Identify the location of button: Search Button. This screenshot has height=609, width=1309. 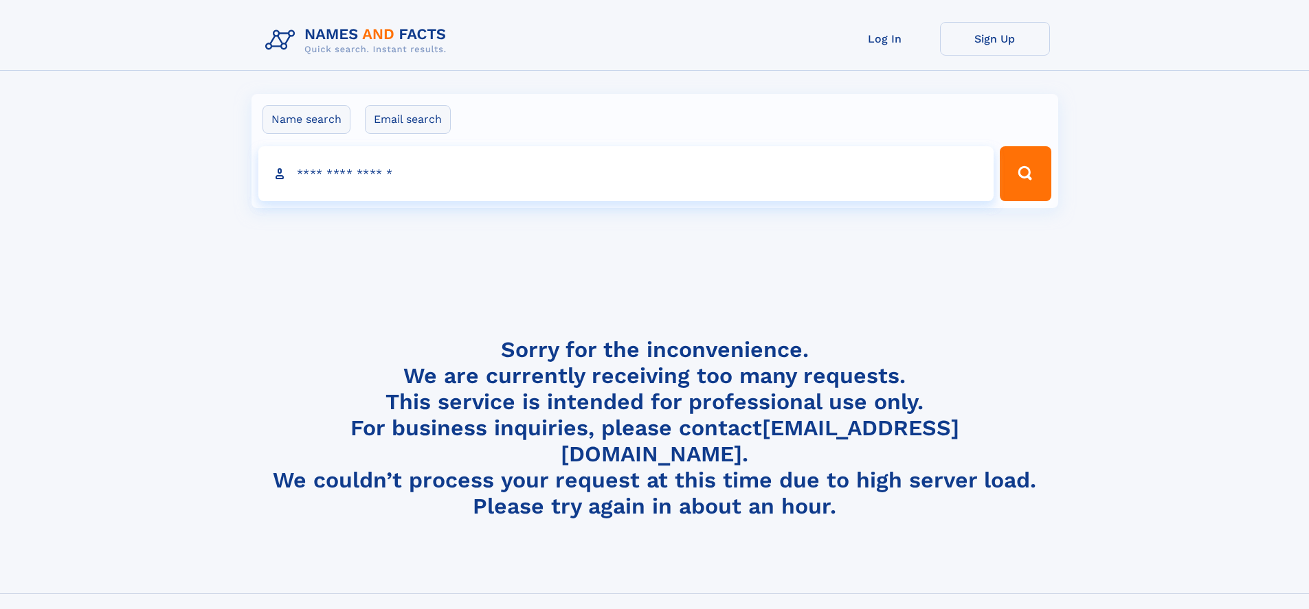
(1025, 174).